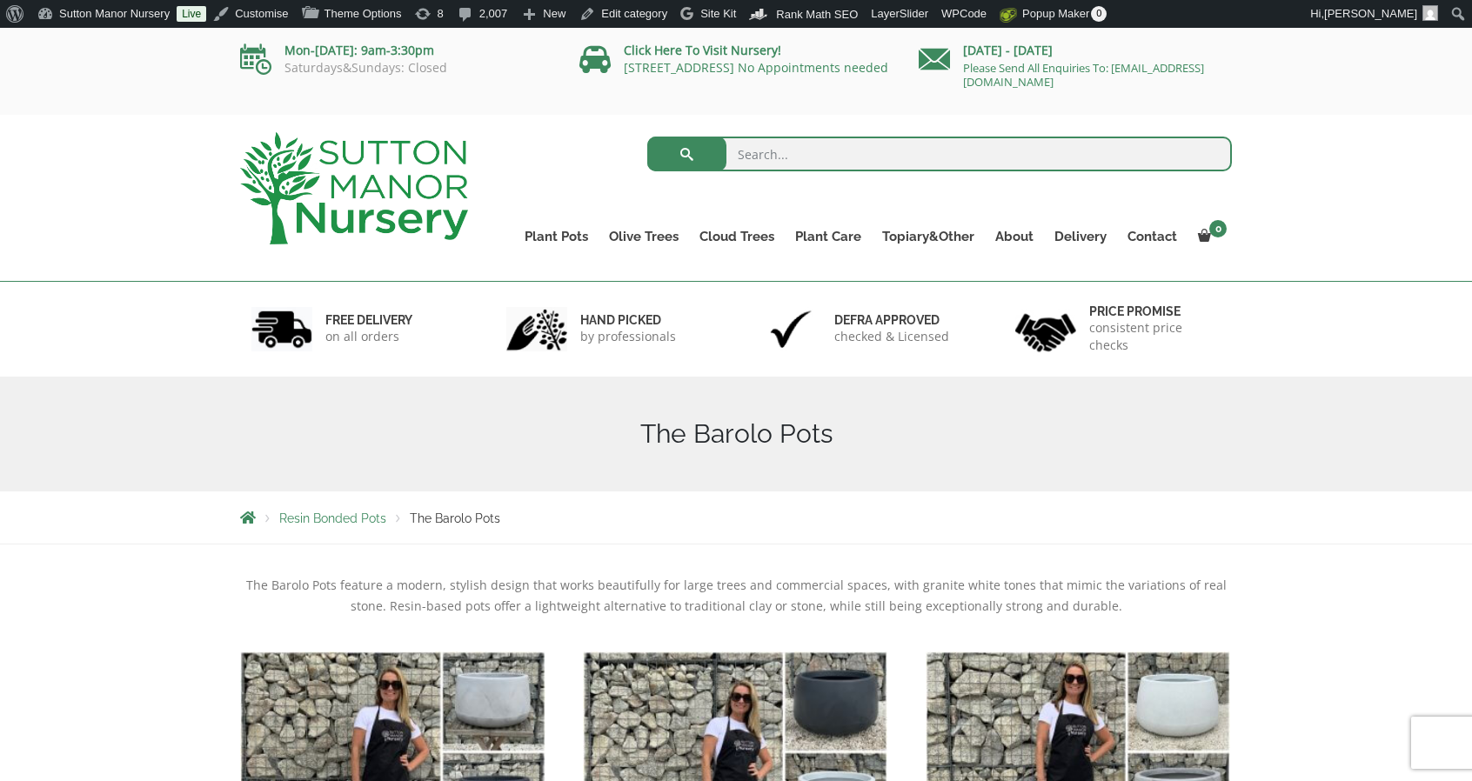 The image size is (1472, 781). Describe the element at coordinates (628, 337) in the screenshot. I see `p: by professionals` at that location.